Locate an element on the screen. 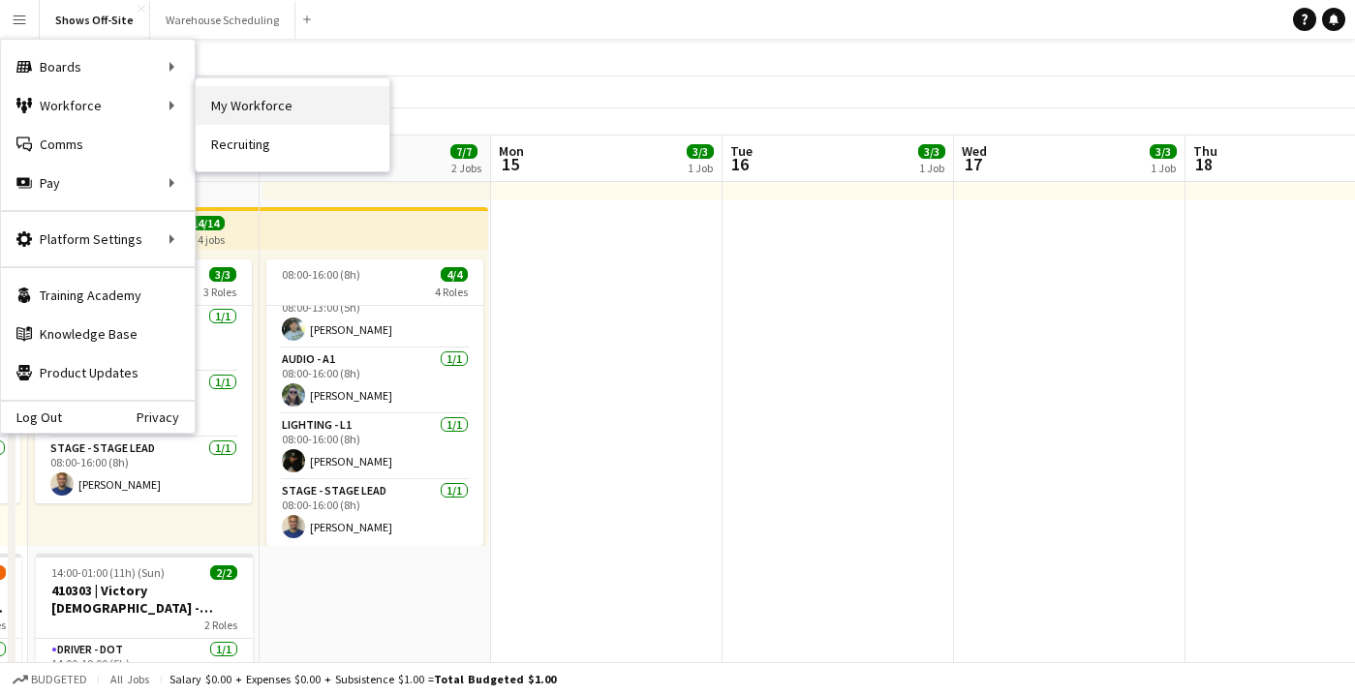 The width and height of the screenshot is (1355, 695). div: Boards is located at coordinates (98, 67).